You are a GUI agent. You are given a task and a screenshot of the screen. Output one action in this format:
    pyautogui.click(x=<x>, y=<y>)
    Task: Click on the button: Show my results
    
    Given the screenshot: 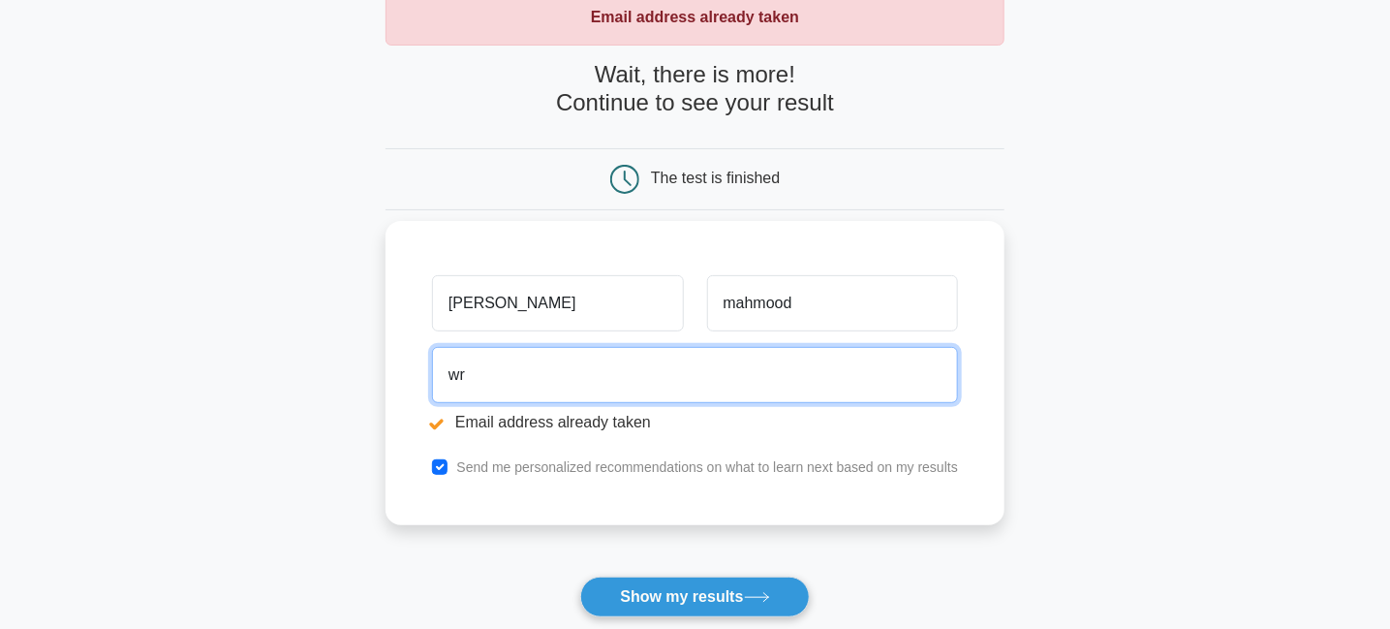 What is the action you would take?
    pyautogui.click(x=694, y=597)
    